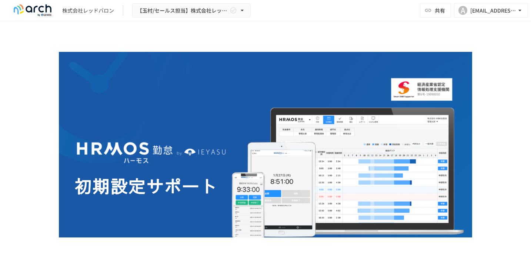  Describe the element at coordinates (435, 10) in the screenshot. I see `button: 共有` at that location.